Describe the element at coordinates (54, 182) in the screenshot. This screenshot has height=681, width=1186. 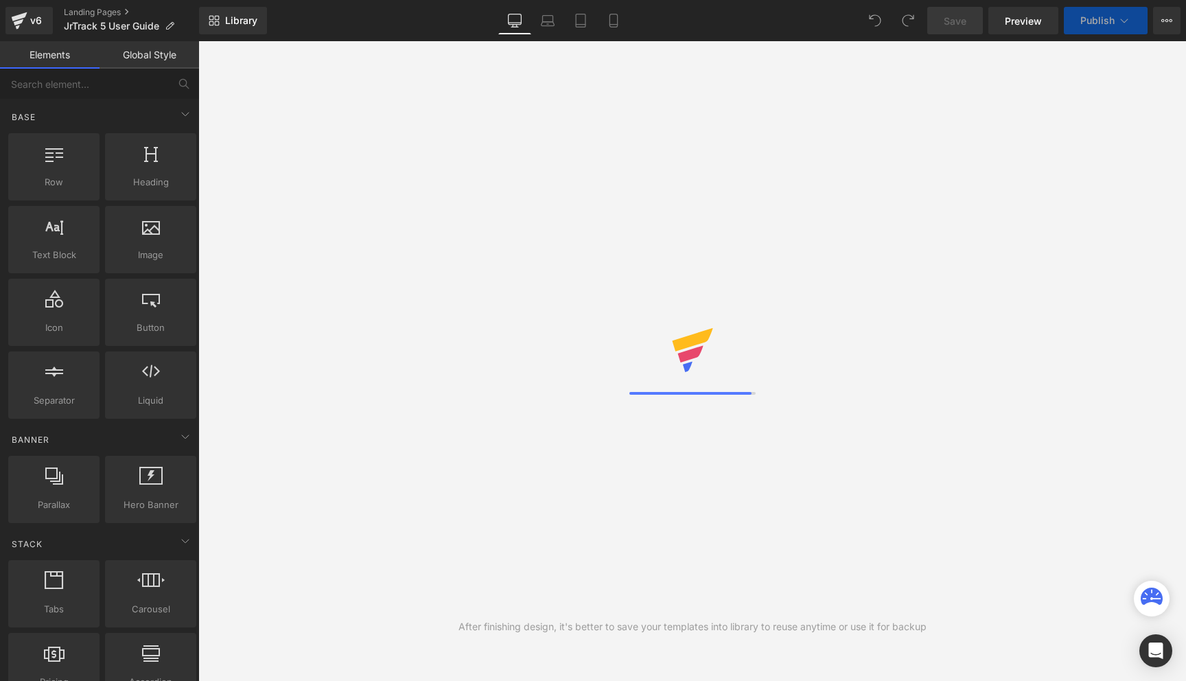
I see `span: Row` at that location.